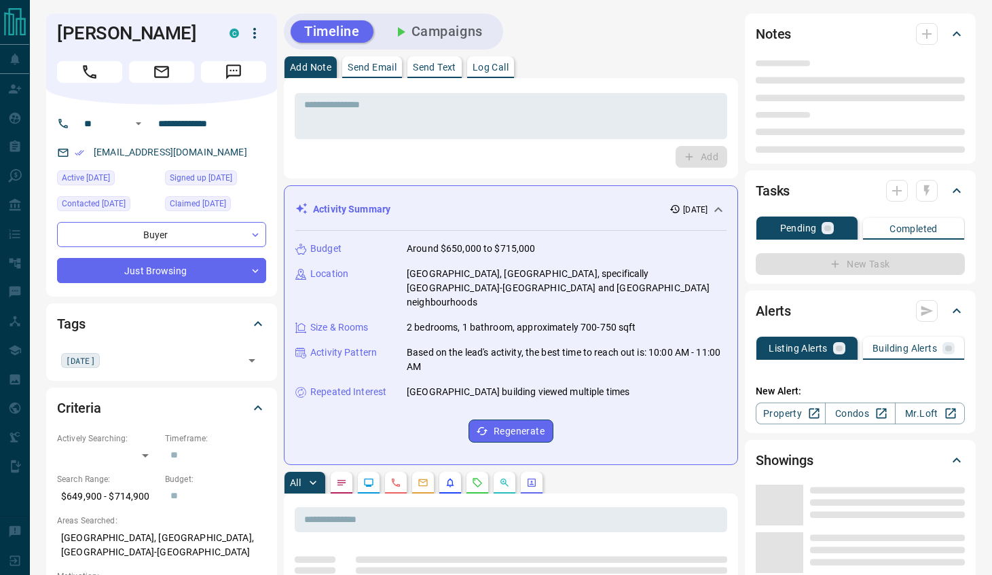 The image size is (992, 575). What do you see at coordinates (71, 324) in the screenshot?
I see `h2: Tags` at bounding box center [71, 324].